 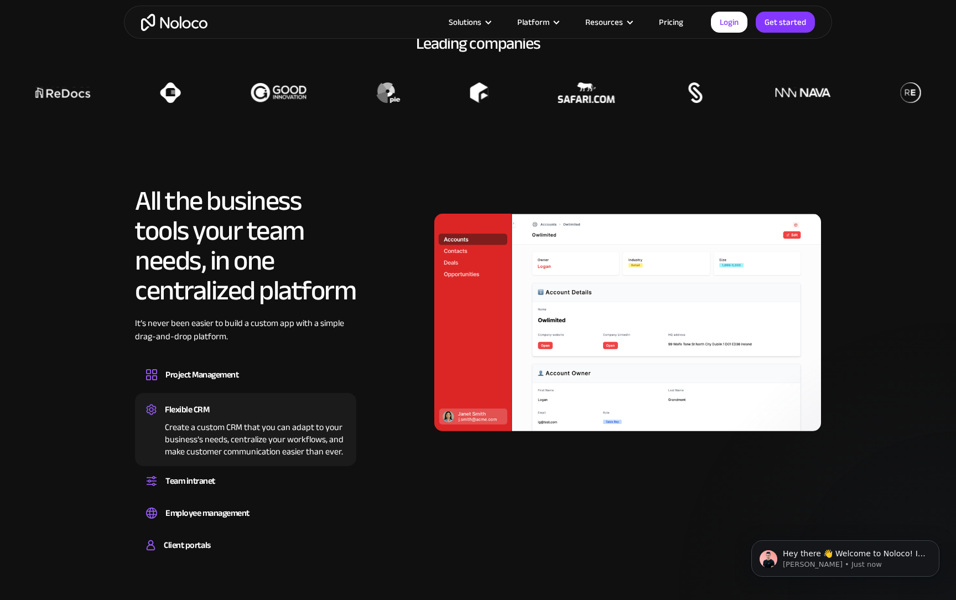 What do you see at coordinates (785, 22) in the screenshot?
I see `a: Get started` at bounding box center [785, 22].